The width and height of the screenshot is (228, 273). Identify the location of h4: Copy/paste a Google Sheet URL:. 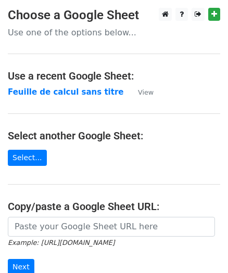
(114, 206).